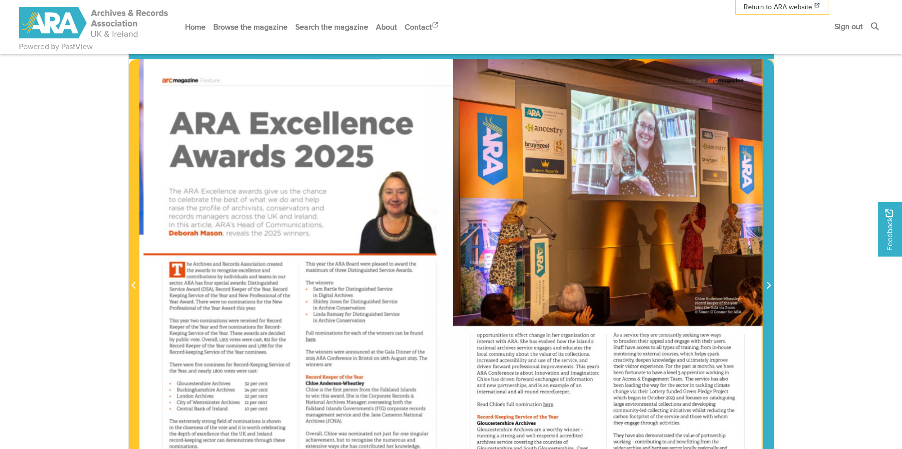 This screenshot has height=449, width=902. Describe the element at coordinates (332, 27) in the screenshot. I see `a: Search the magazine` at that location.